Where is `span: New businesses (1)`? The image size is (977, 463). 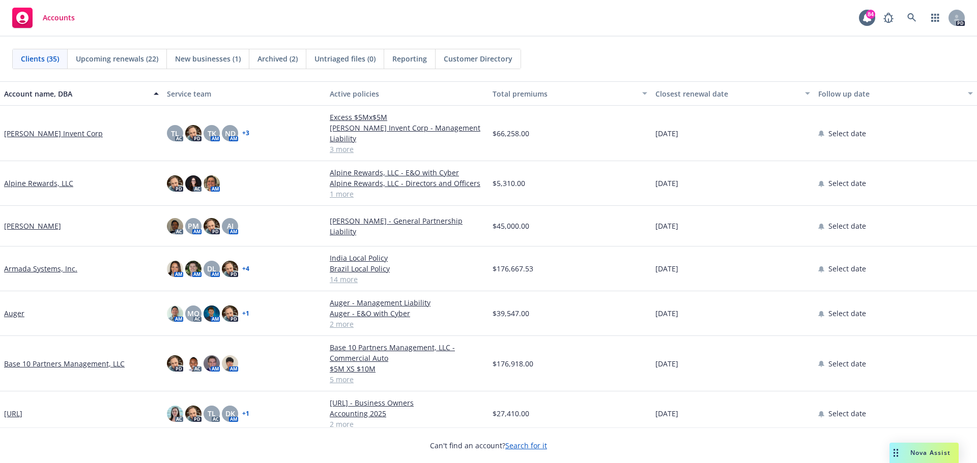
span: New businesses (1) is located at coordinates (208, 58).